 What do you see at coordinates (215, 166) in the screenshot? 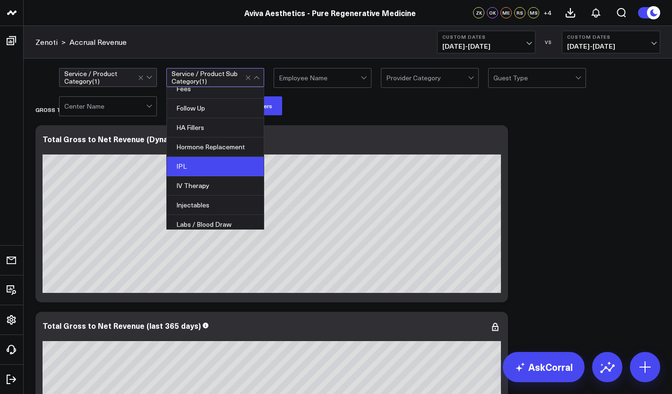
I see `div: IPL` at bounding box center [215, 166].